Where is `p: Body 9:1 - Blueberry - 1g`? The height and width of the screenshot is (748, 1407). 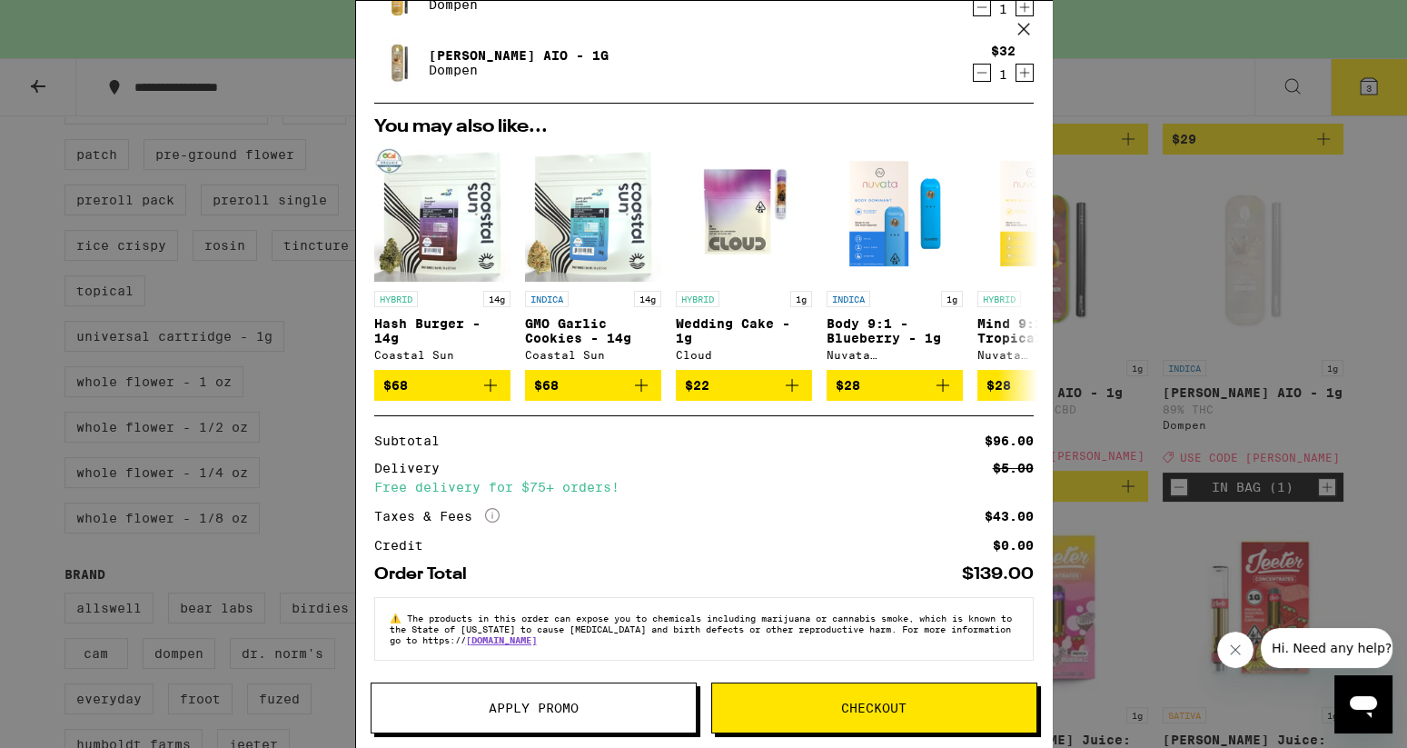
p: Body 9:1 - Blueberry - 1g is located at coordinates (895, 331).